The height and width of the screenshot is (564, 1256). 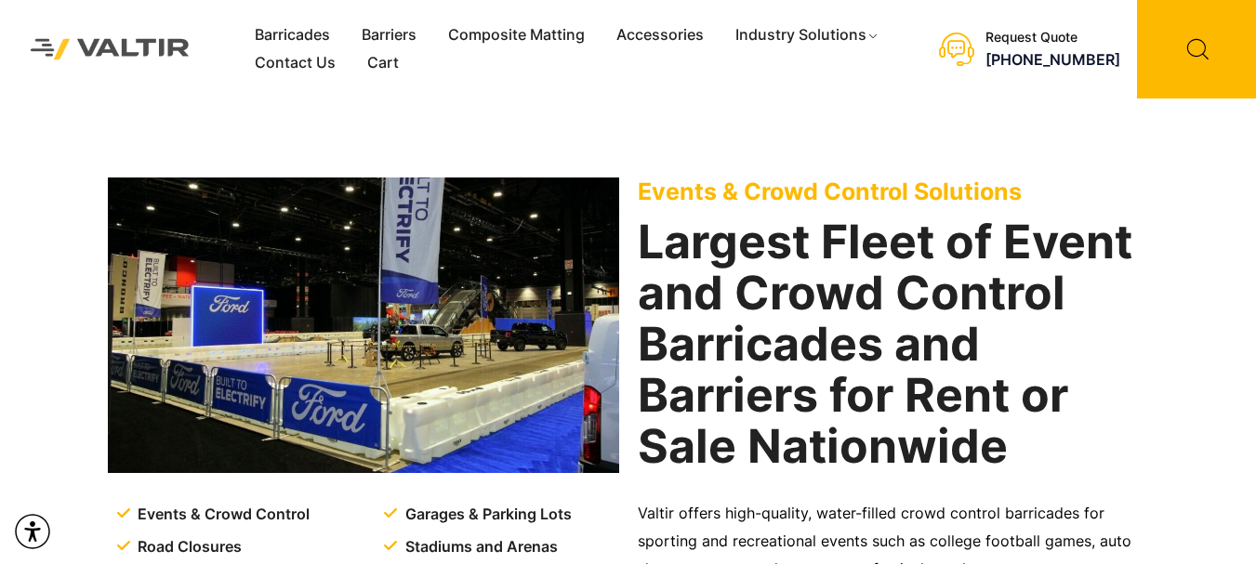 What do you see at coordinates (893, 344) in the screenshot?
I see `h2: Largest Fleet of Event and Crowd Control Barricades and Barriers for Rent or Sale Nationwide` at bounding box center [893, 344].